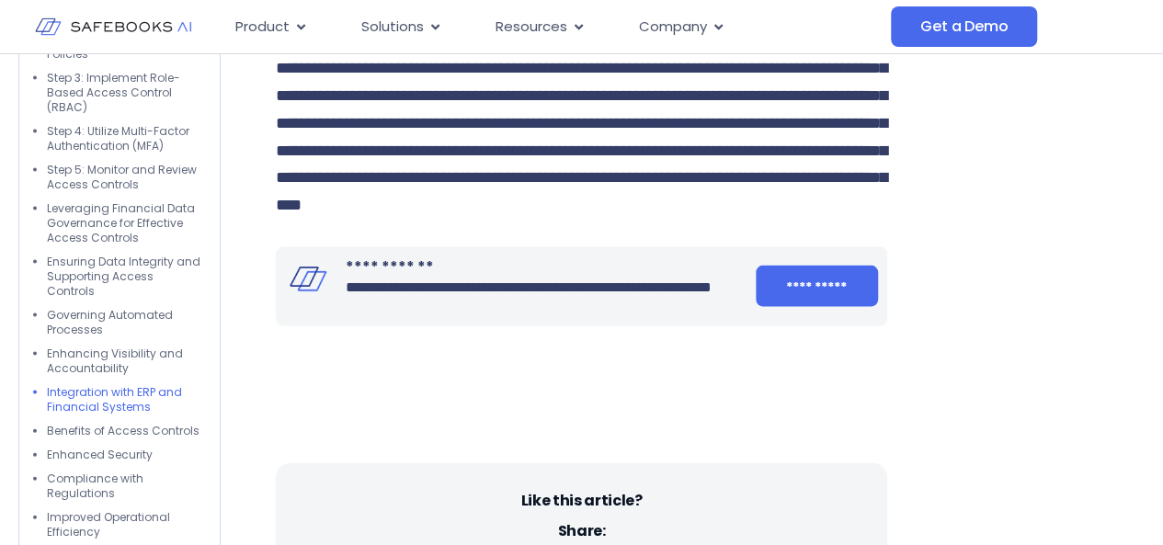 Image resolution: width=1163 pixels, height=545 pixels. Describe the element at coordinates (124, 525) in the screenshot. I see `li: Improved Operational Efficiency` at that location.